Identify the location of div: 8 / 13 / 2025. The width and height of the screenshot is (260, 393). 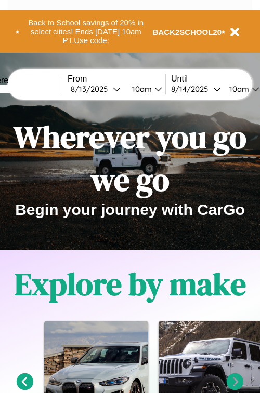
(91, 89).